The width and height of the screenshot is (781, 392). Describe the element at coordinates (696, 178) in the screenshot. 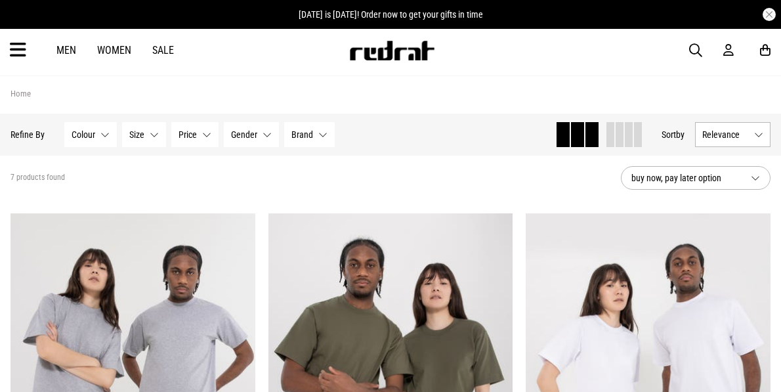

I see `button: buy now, pay later option` at that location.